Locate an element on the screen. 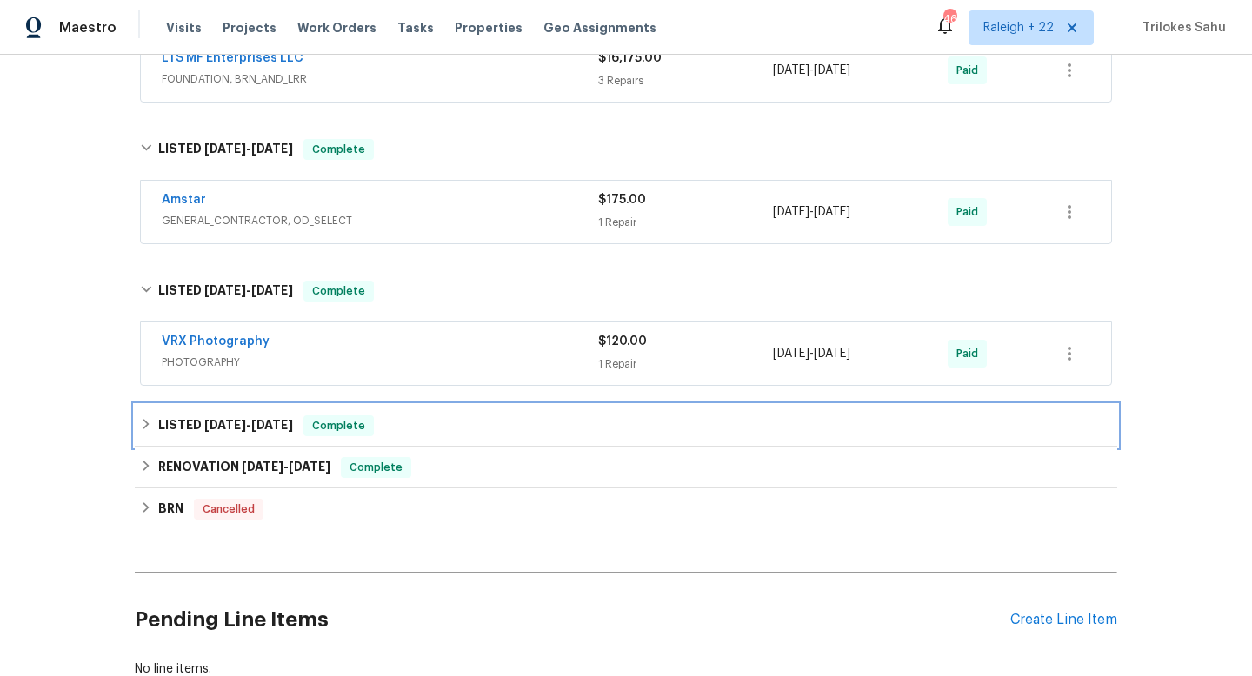 The image size is (1252, 676). div: BRN Cancelled is located at coordinates (626, 510).